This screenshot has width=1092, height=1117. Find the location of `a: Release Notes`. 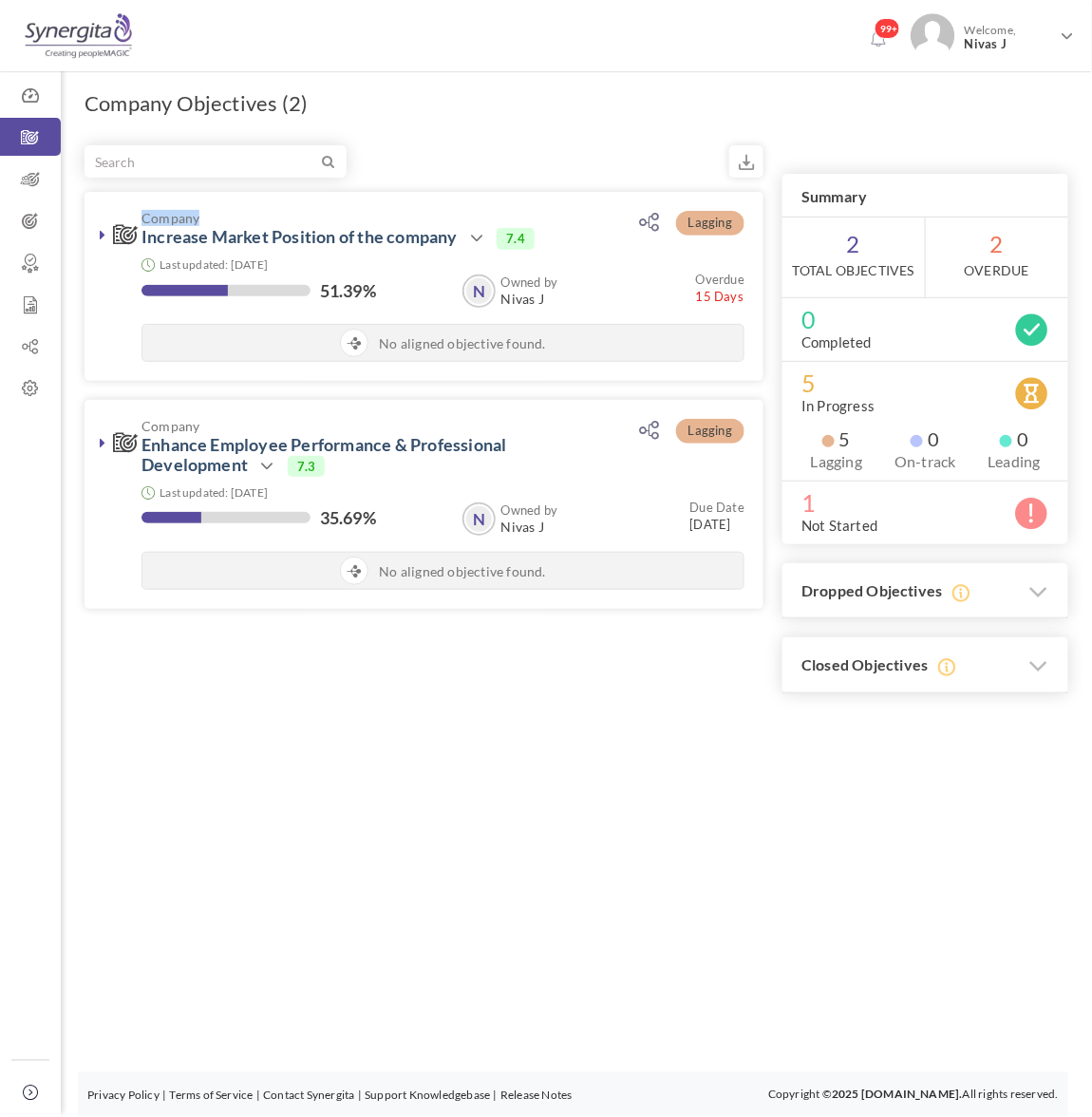

a: Release Notes is located at coordinates (537, 1095).